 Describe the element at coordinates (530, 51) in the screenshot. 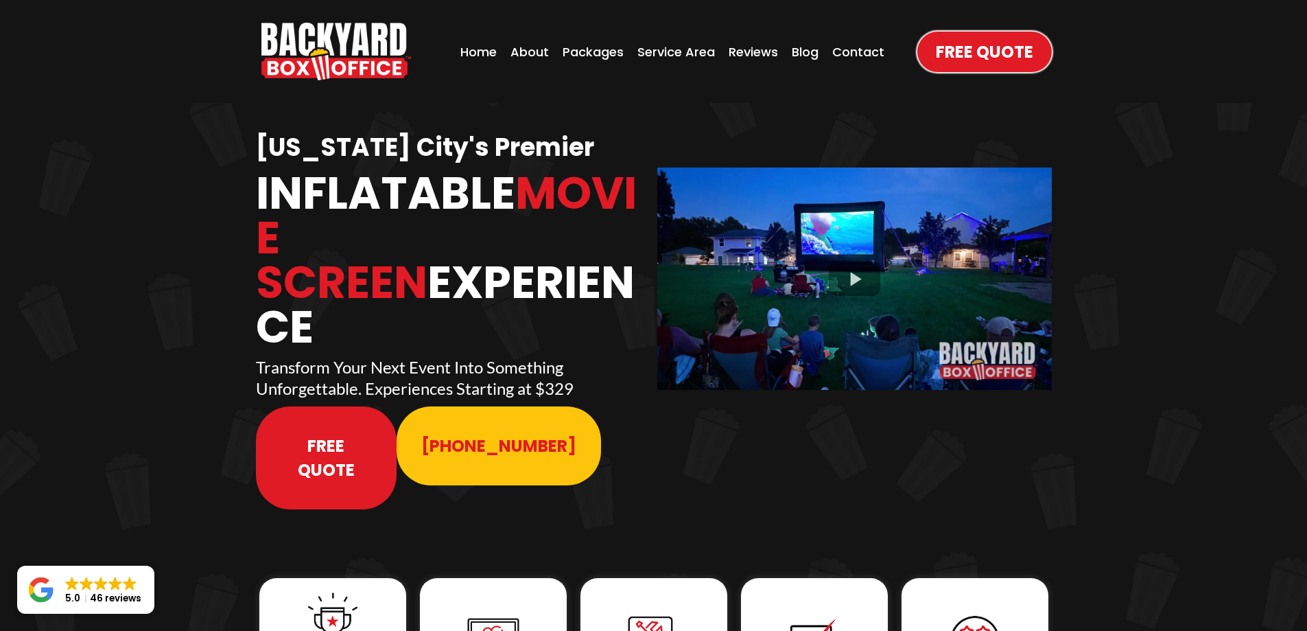

I see `a: About` at that location.